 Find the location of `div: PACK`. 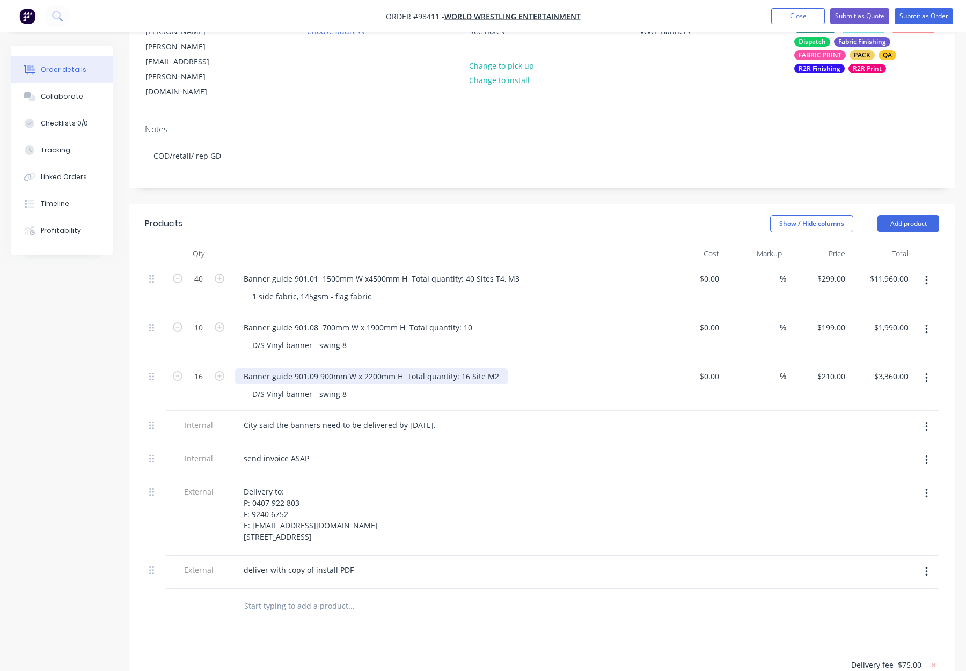

div: PACK is located at coordinates (862, 55).